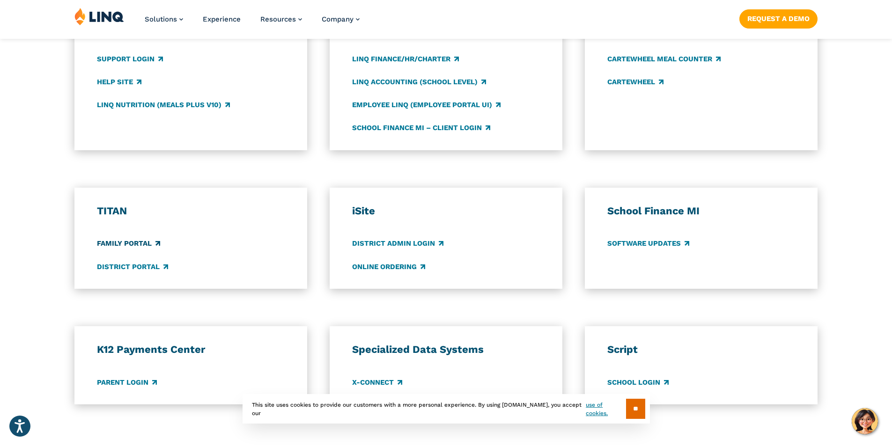  Describe the element at coordinates (664, 59) in the screenshot. I see `a: CARTEWHEEL Meal Counter` at that location.